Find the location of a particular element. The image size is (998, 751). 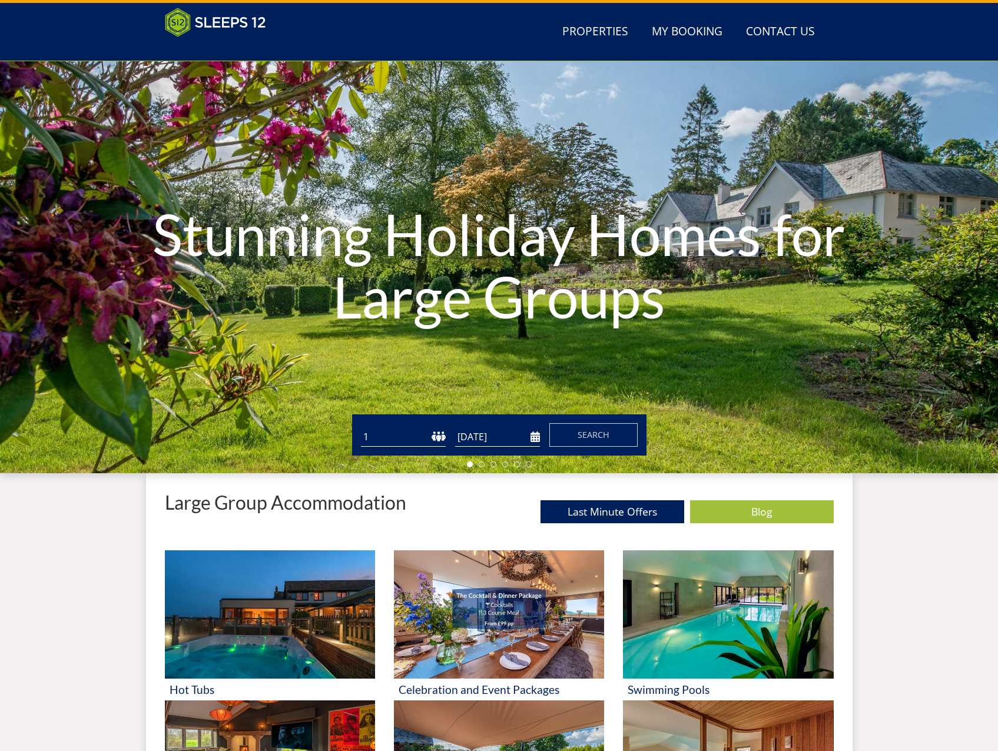

a: Contact Us is located at coordinates (780, 32).